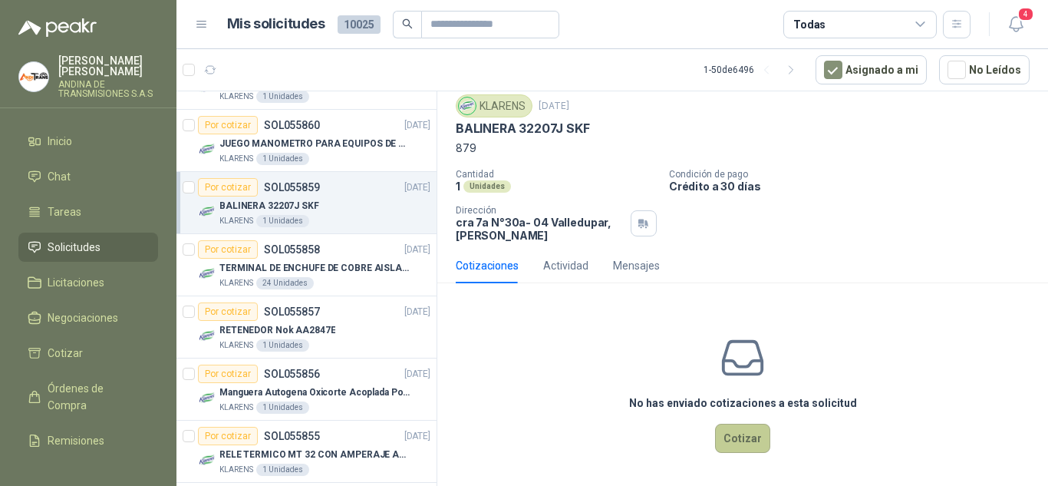 The width and height of the screenshot is (1048, 486). What do you see at coordinates (292, 436) in the screenshot?
I see `p: SOL055855` at bounding box center [292, 436].